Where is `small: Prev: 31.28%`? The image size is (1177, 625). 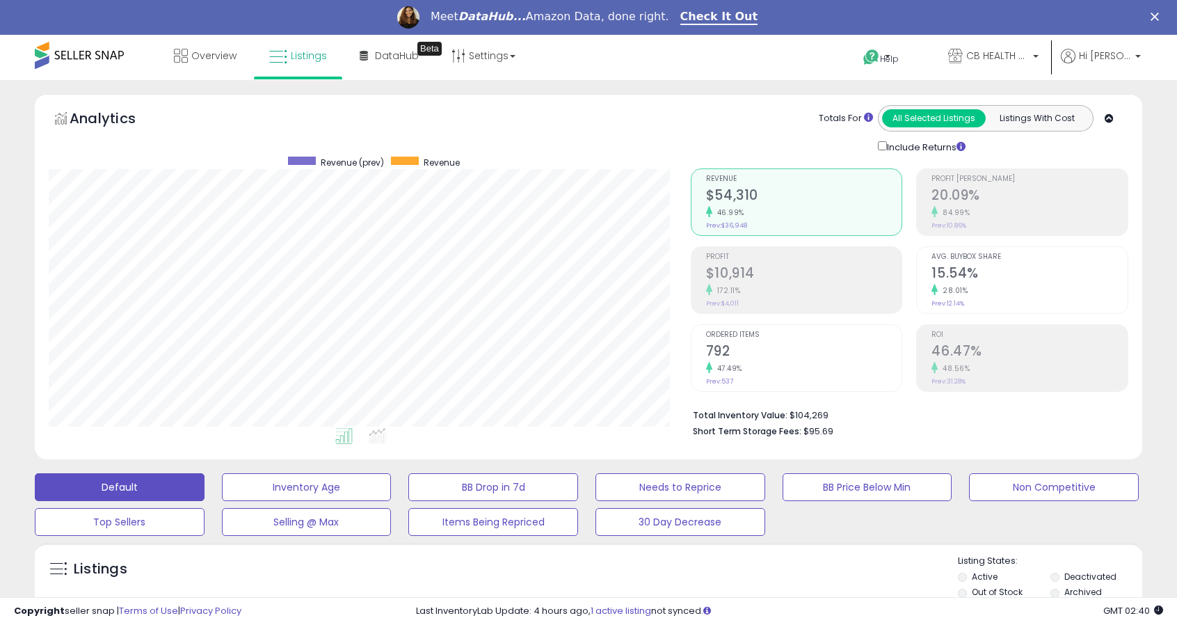 small: Prev: 31.28% is located at coordinates (948, 381).